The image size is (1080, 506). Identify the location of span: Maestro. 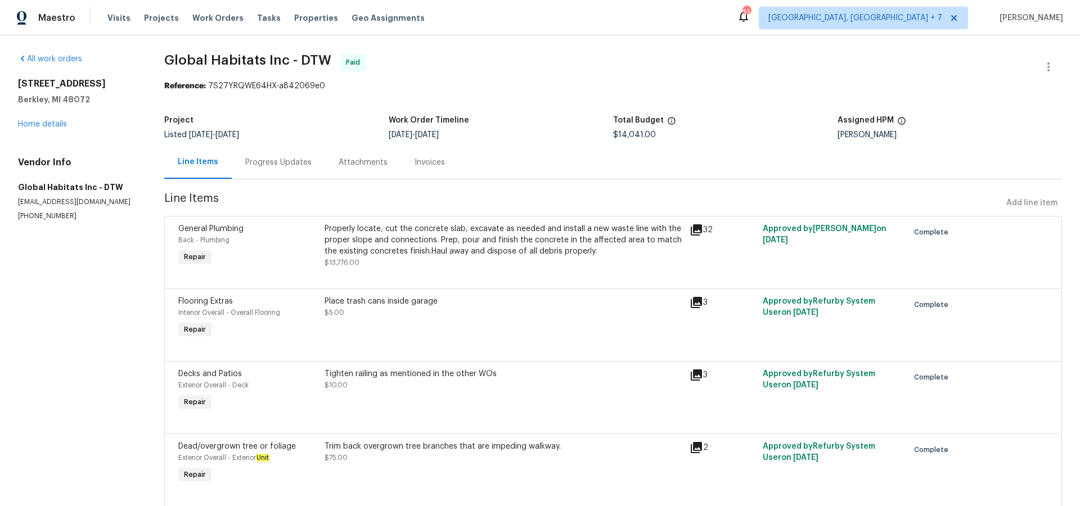
(57, 18).